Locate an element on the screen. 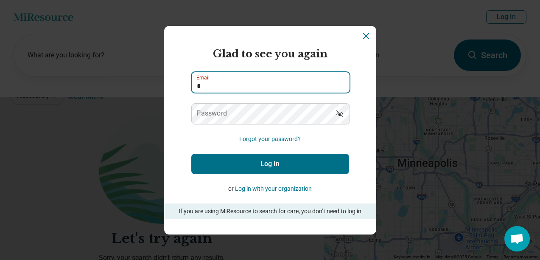  p: If you are using MiResource to search for care, you don’t need to log in is located at coordinates (270, 211).